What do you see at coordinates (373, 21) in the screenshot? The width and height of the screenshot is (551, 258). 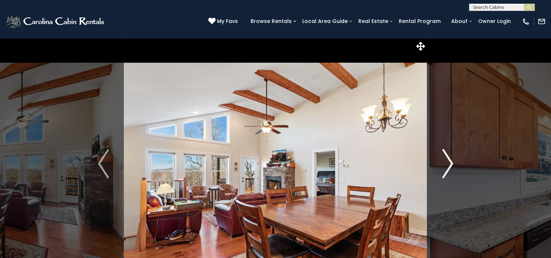 I see `a: Real Estate` at bounding box center [373, 21].